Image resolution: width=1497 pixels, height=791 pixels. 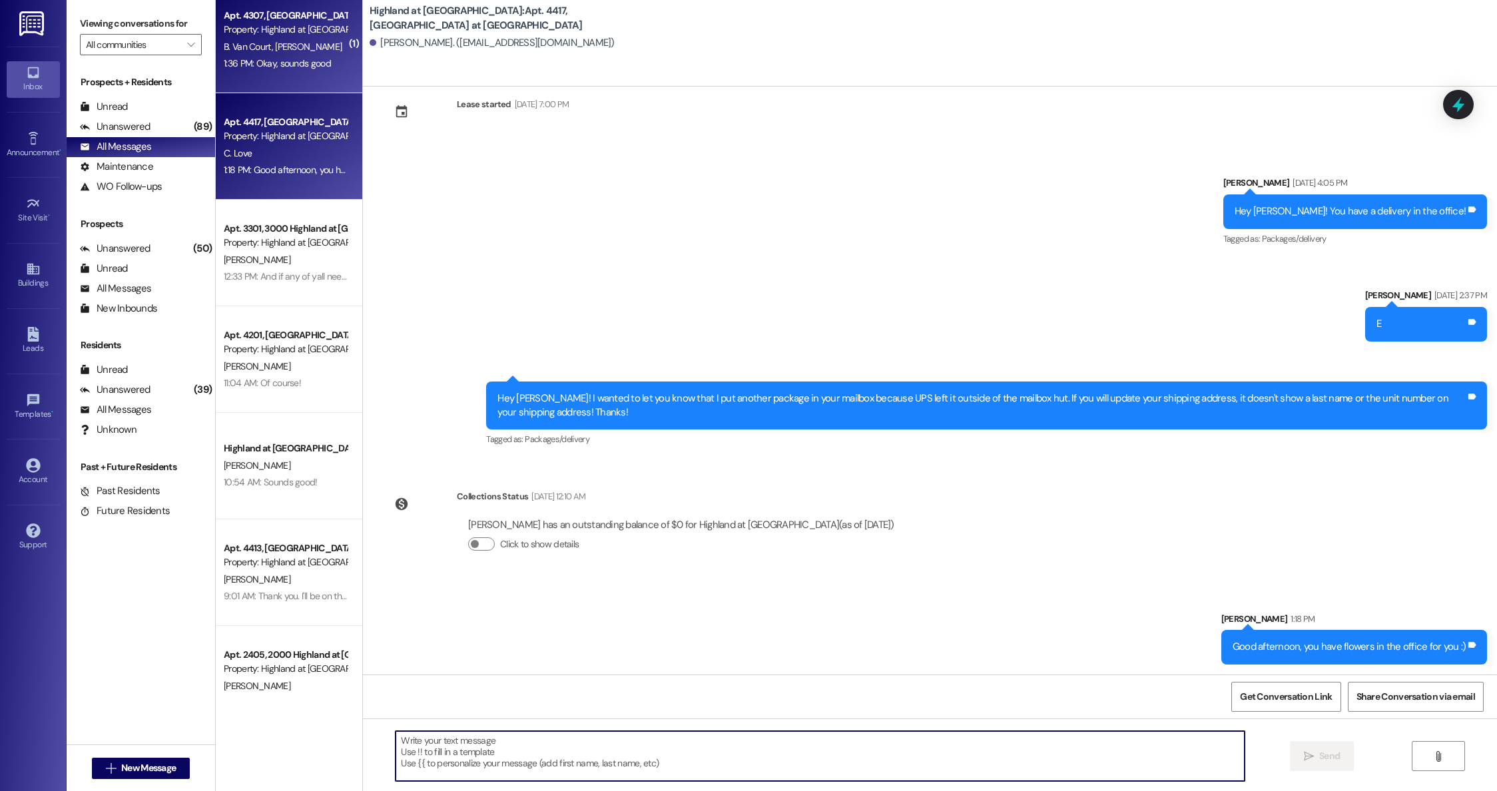 What do you see at coordinates (33, 407) in the screenshot?
I see `a: Templates •` at bounding box center [33, 407].